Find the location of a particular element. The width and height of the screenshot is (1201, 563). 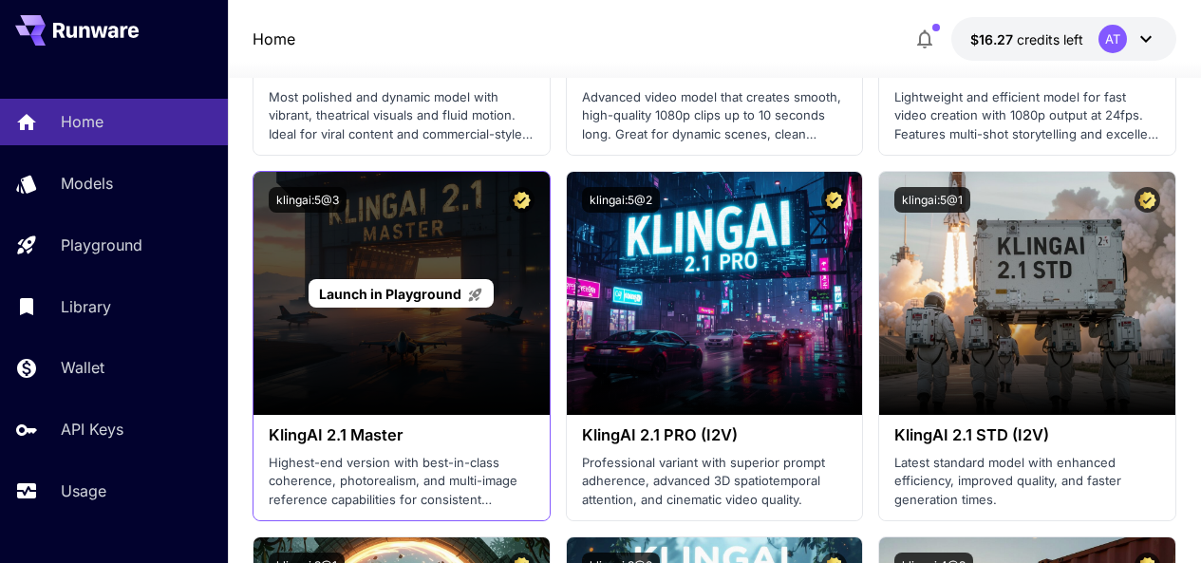

div: $16.27211 is located at coordinates (1026, 39).